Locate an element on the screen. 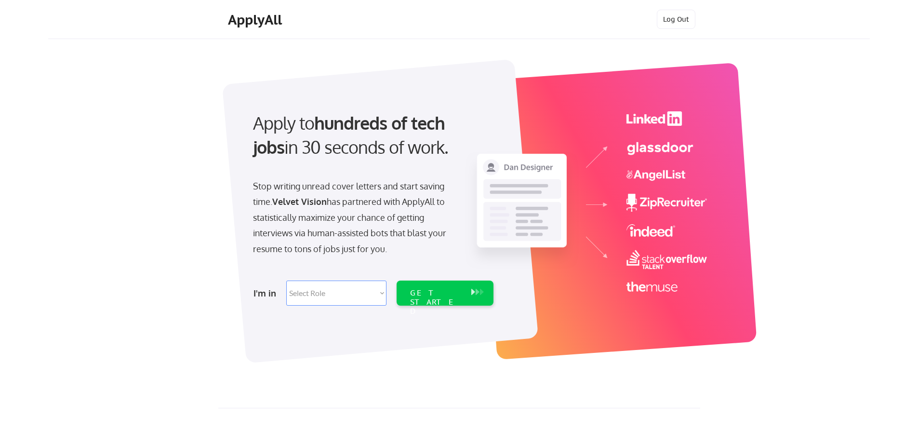 This screenshot has width=918, height=431. div: ApplyAll is located at coordinates (256, 20).